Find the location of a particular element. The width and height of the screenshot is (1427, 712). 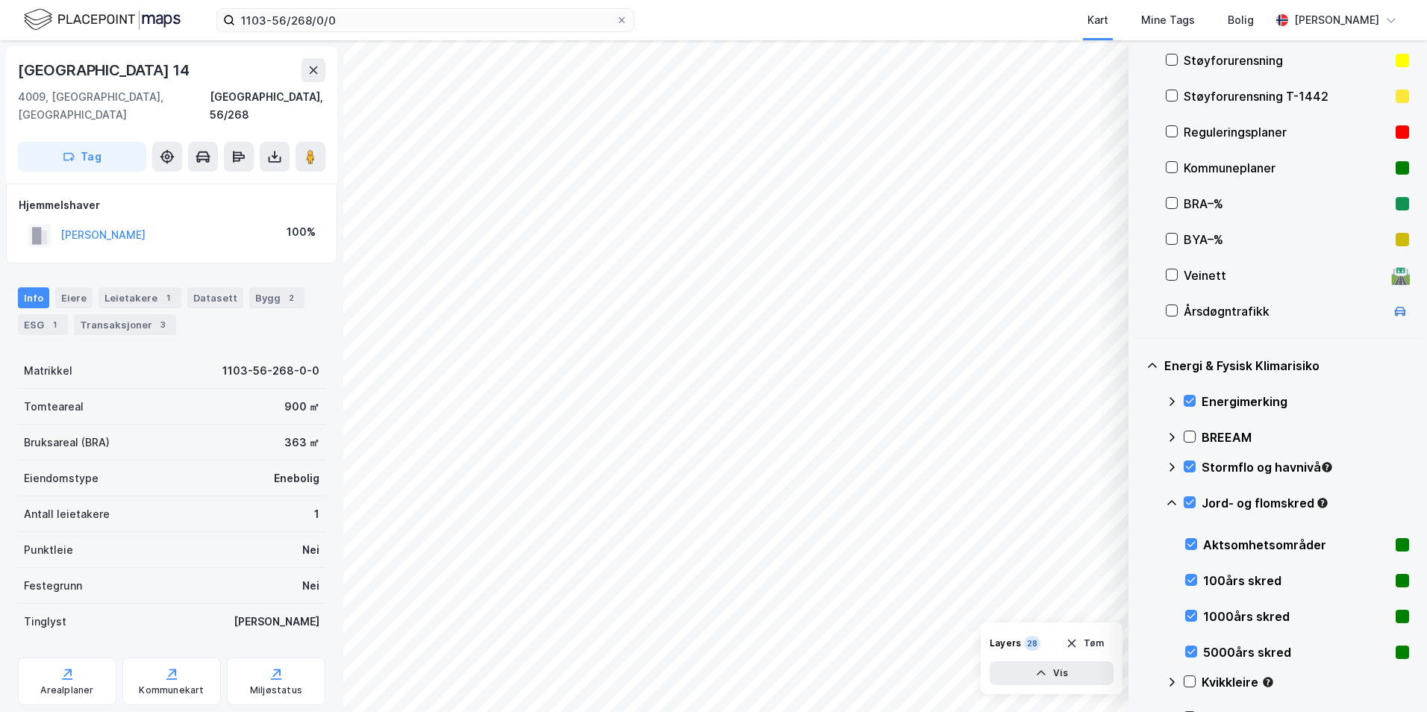

img: logo.f888ab2527a4732fd821a326f86c7f29.svg is located at coordinates (102, 19).